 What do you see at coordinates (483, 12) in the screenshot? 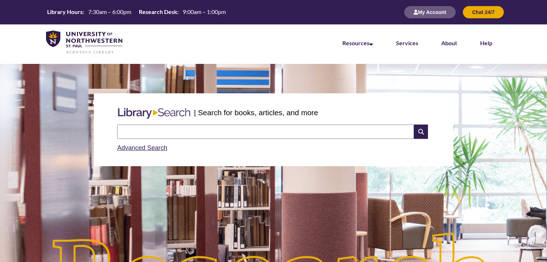
I see `button: Chat 24/7` at bounding box center [483, 12].